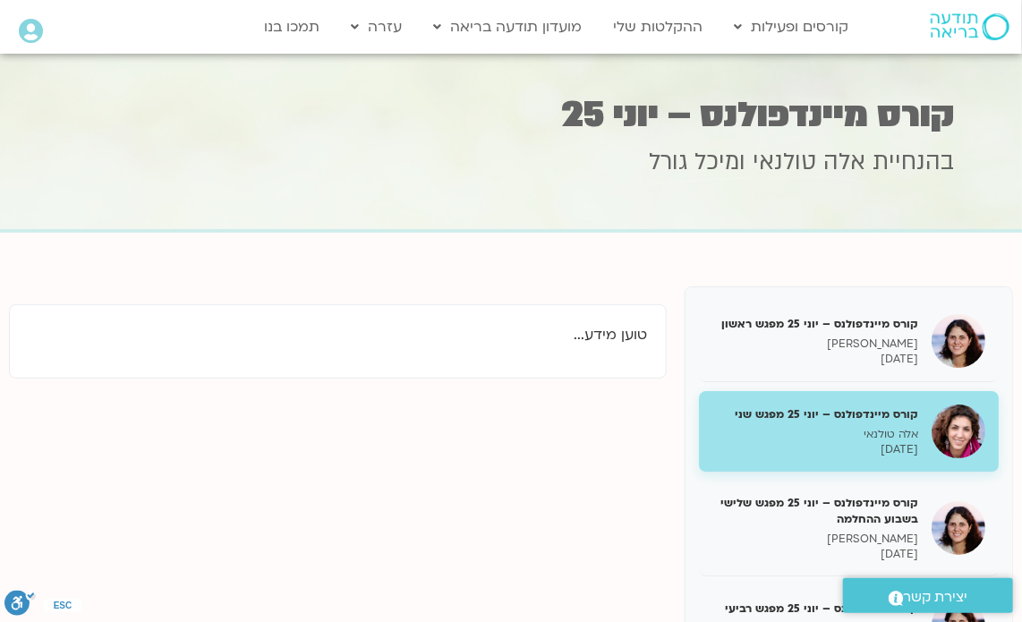 The width and height of the screenshot is (1022, 622). Describe the element at coordinates (511, 115) in the screenshot. I see `h1: קורס מיינדפולנס – יוני 25` at that location.